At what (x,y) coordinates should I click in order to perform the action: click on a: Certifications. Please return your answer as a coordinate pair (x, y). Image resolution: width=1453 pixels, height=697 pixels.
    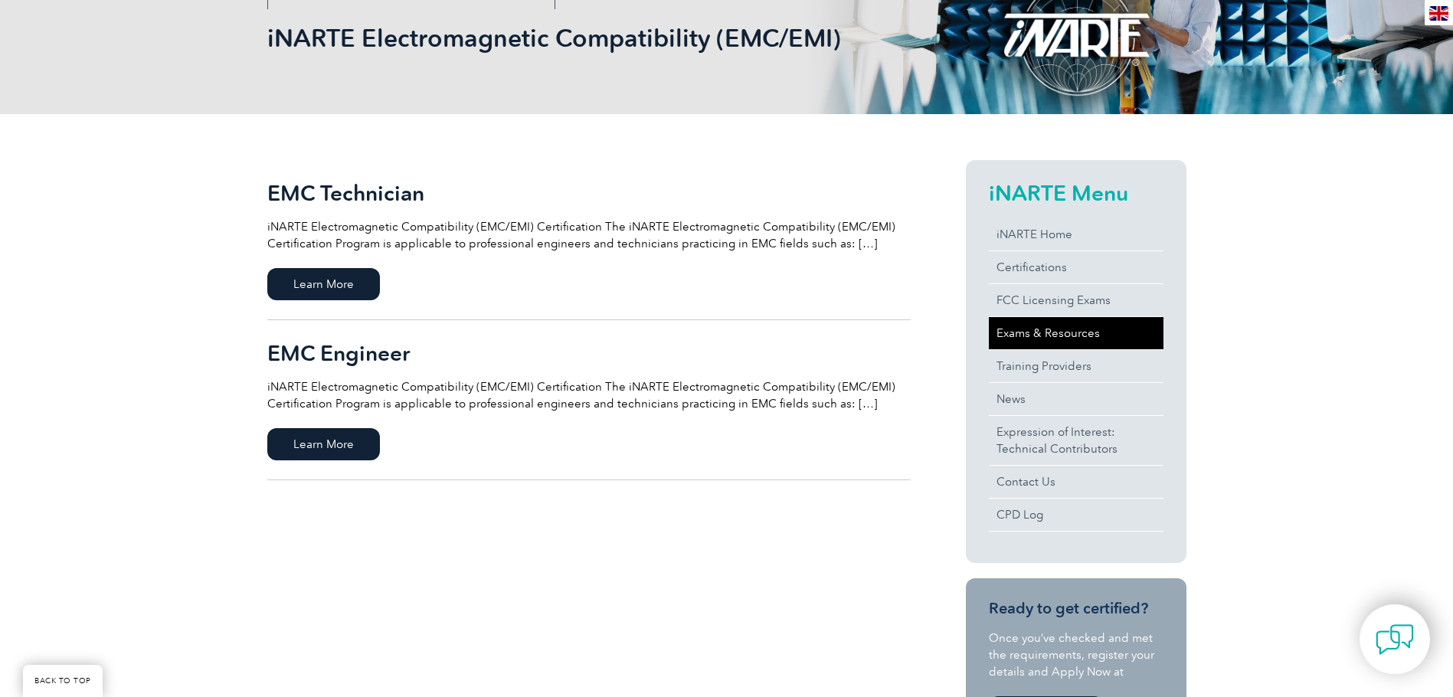
    Looking at the image, I should click on (1076, 267).